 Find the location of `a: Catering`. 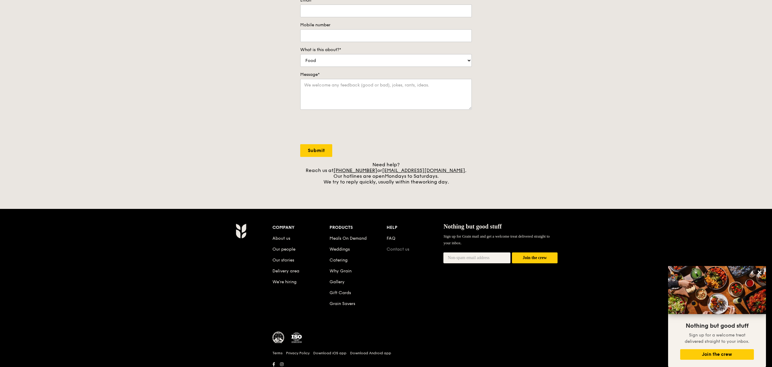

a: Catering is located at coordinates (338, 260).